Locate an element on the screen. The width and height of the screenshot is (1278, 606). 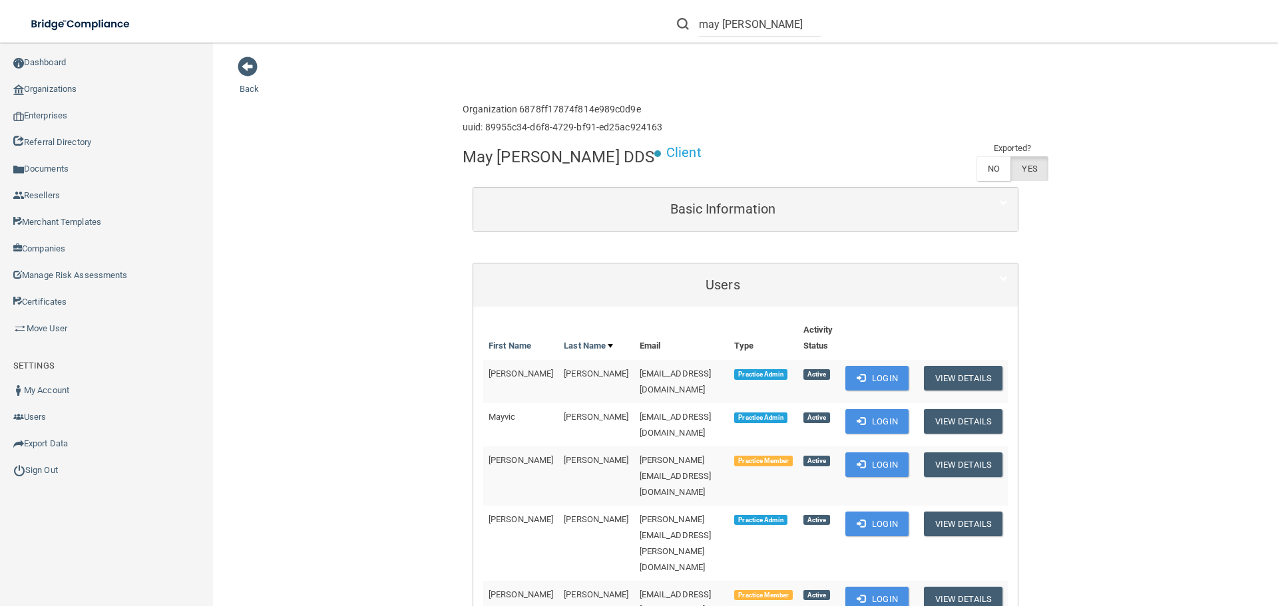
img: icon-users.e205127d.png is located at coordinates (19, 417).